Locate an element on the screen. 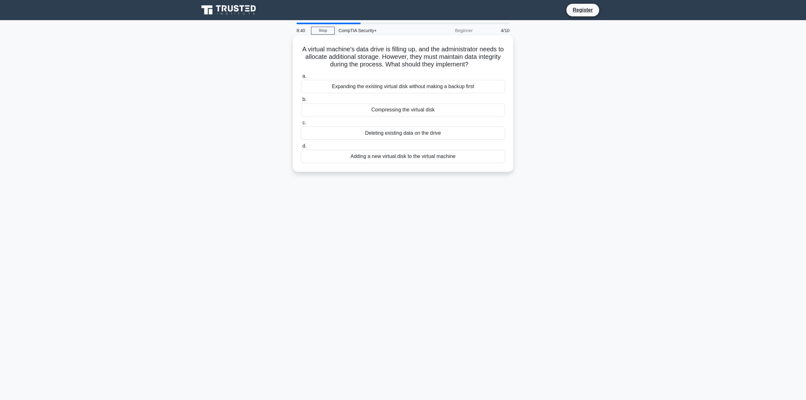  h5: A virtual machine's data drive is filling up, and the administrator needs to allocate additional ... is located at coordinates (403, 57).